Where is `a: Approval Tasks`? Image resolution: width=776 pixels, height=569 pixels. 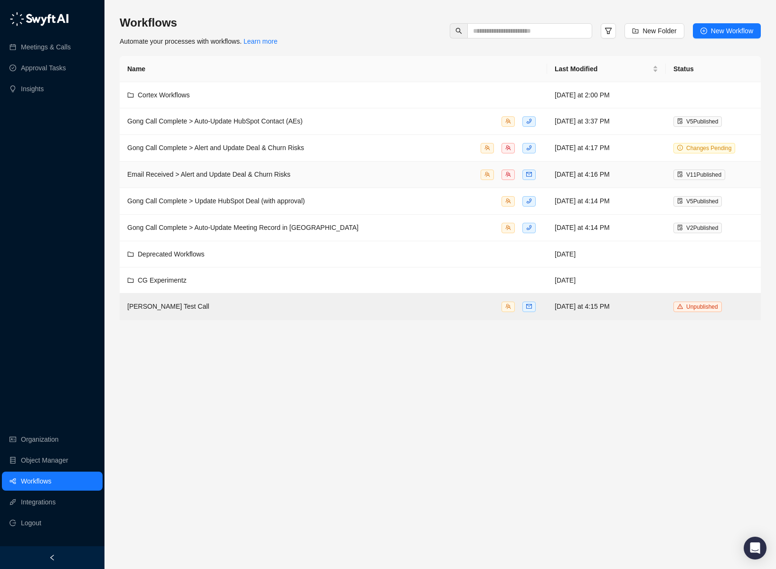 a: Approval Tasks is located at coordinates (43, 68).